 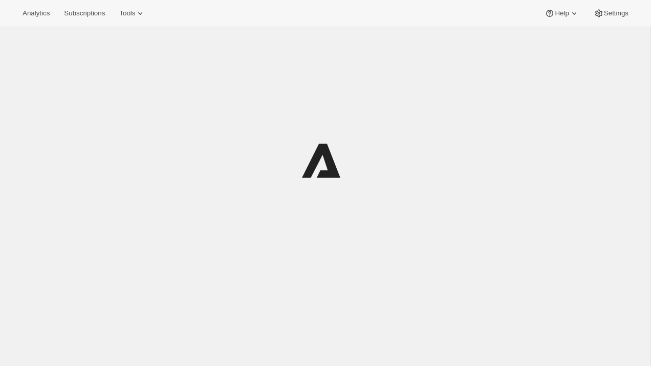 What do you see at coordinates (616, 13) in the screenshot?
I see `span: Settings` at bounding box center [616, 13].